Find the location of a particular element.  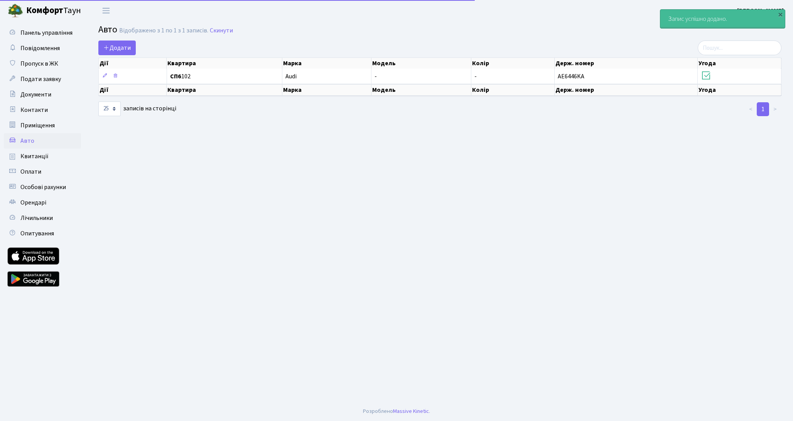

a: Документи is located at coordinates (42, 94).